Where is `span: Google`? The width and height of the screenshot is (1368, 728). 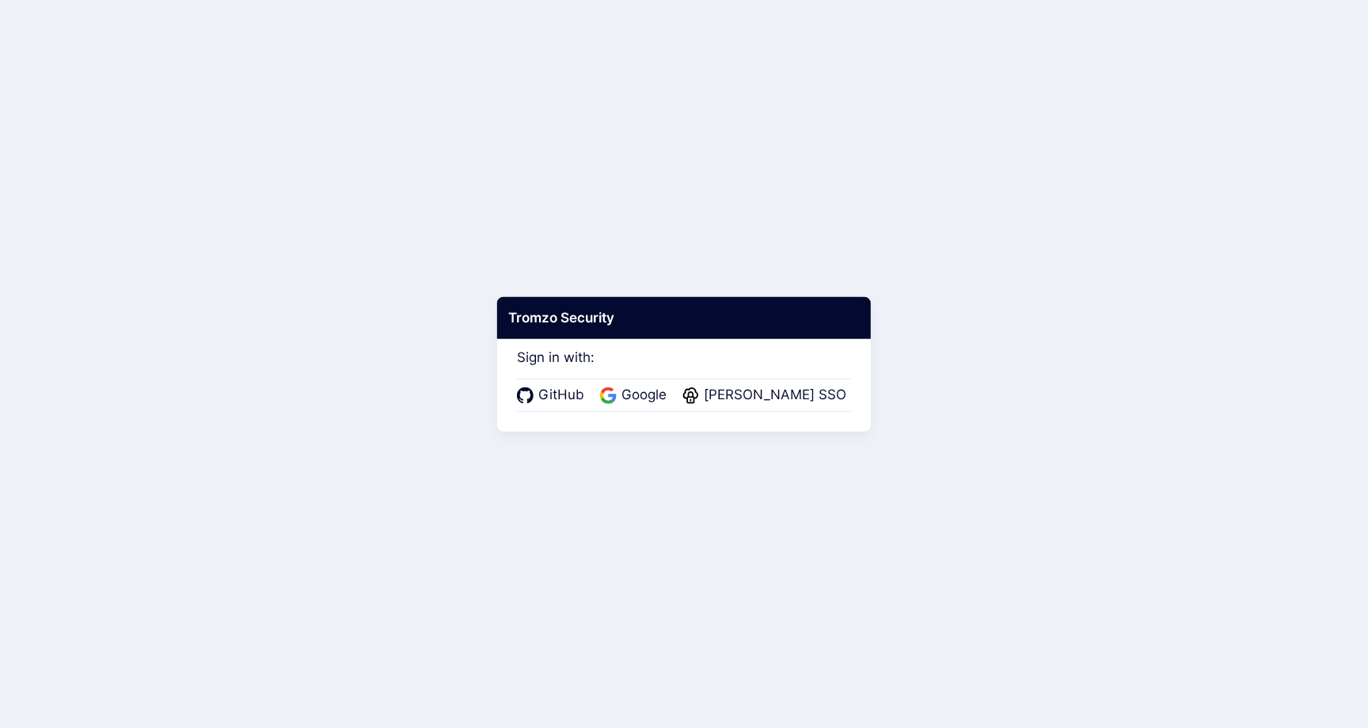
span: Google is located at coordinates (644, 395).